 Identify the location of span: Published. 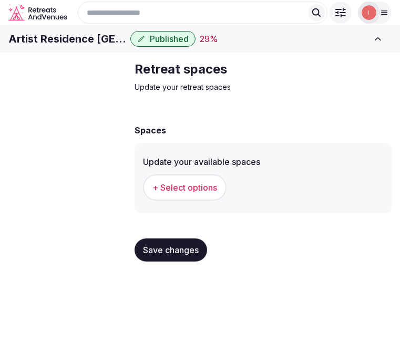
(169, 39).